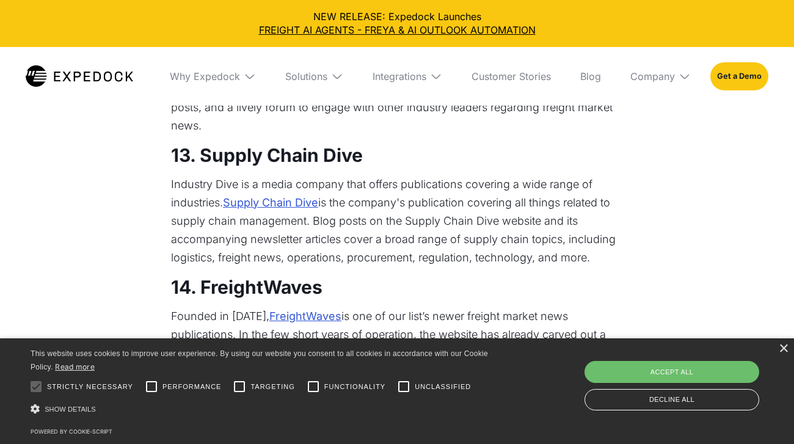 The height and width of the screenshot is (444, 794). What do you see at coordinates (71, 431) in the screenshot?
I see `a: Powered by cookie-script` at bounding box center [71, 431].